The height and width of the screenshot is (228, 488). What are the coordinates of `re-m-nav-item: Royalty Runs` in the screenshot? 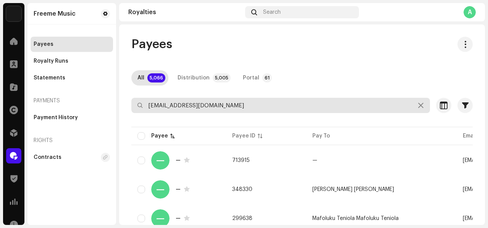 It's located at (72, 61).